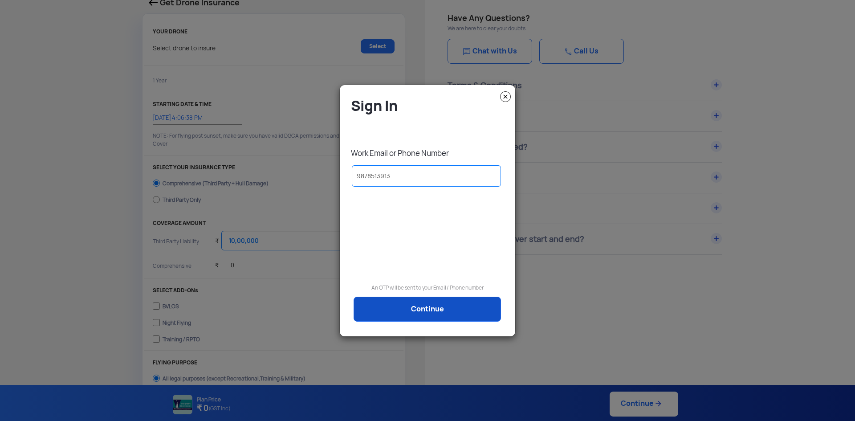 The image size is (855, 421). What do you see at coordinates (427, 309) in the screenshot?
I see `a: Continue` at bounding box center [427, 309].